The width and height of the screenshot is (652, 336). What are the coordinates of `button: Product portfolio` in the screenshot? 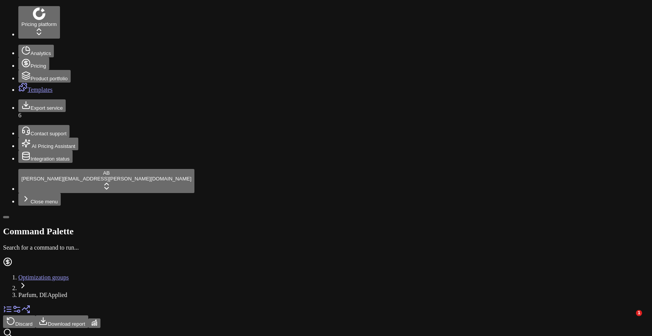 It's located at (44, 76).